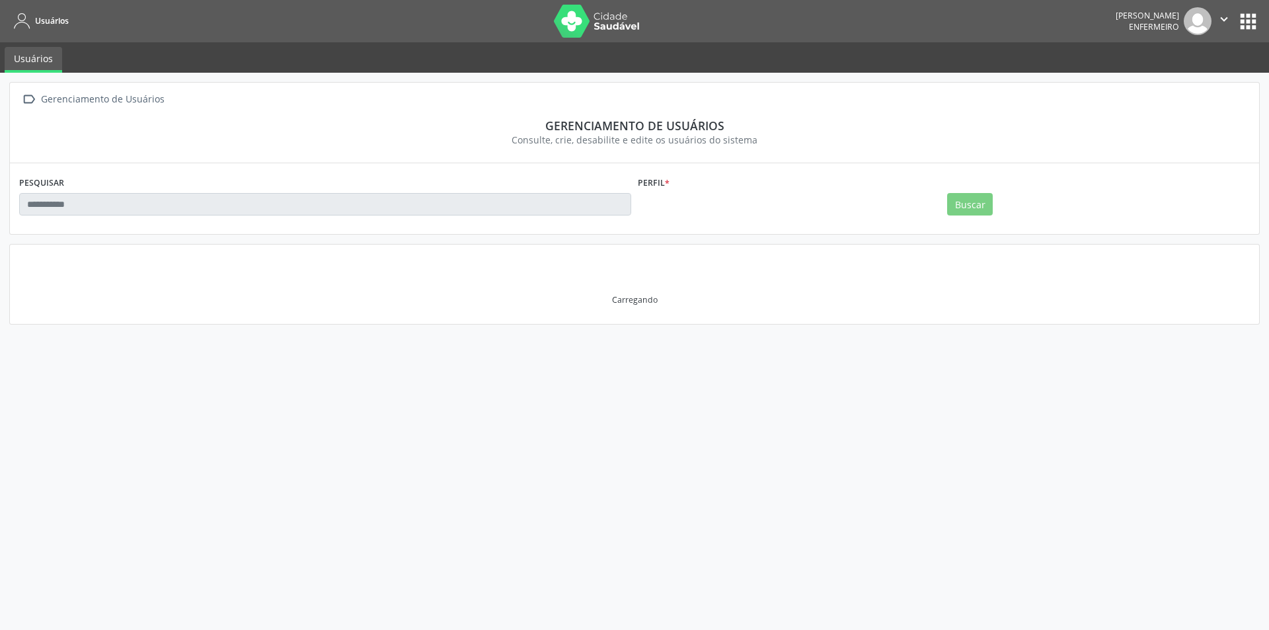  I want to click on label: Perfil, so click(654, 182).